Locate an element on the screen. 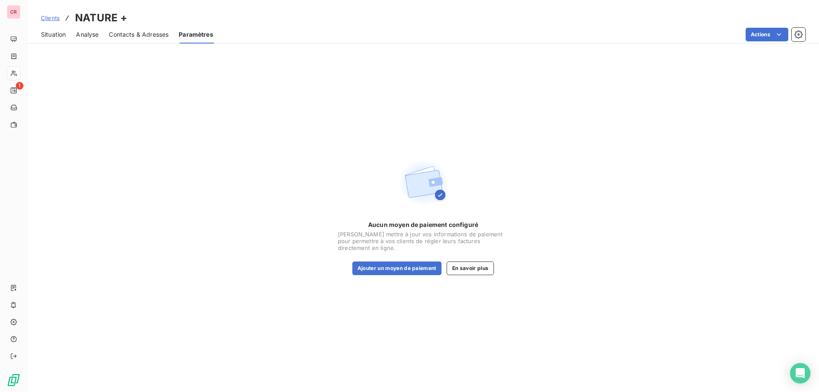 This screenshot has height=392, width=819. button: Actions is located at coordinates (767, 35).